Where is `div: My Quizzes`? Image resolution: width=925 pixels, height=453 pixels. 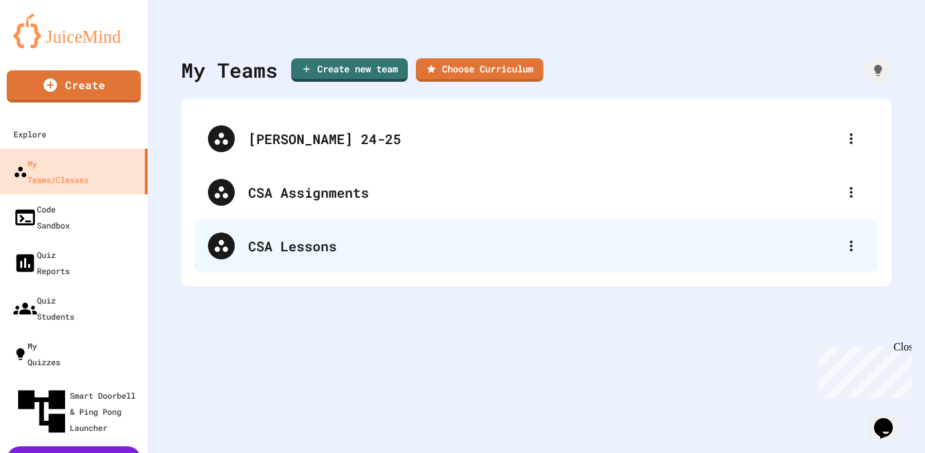
div: My Quizzes is located at coordinates (37, 354).